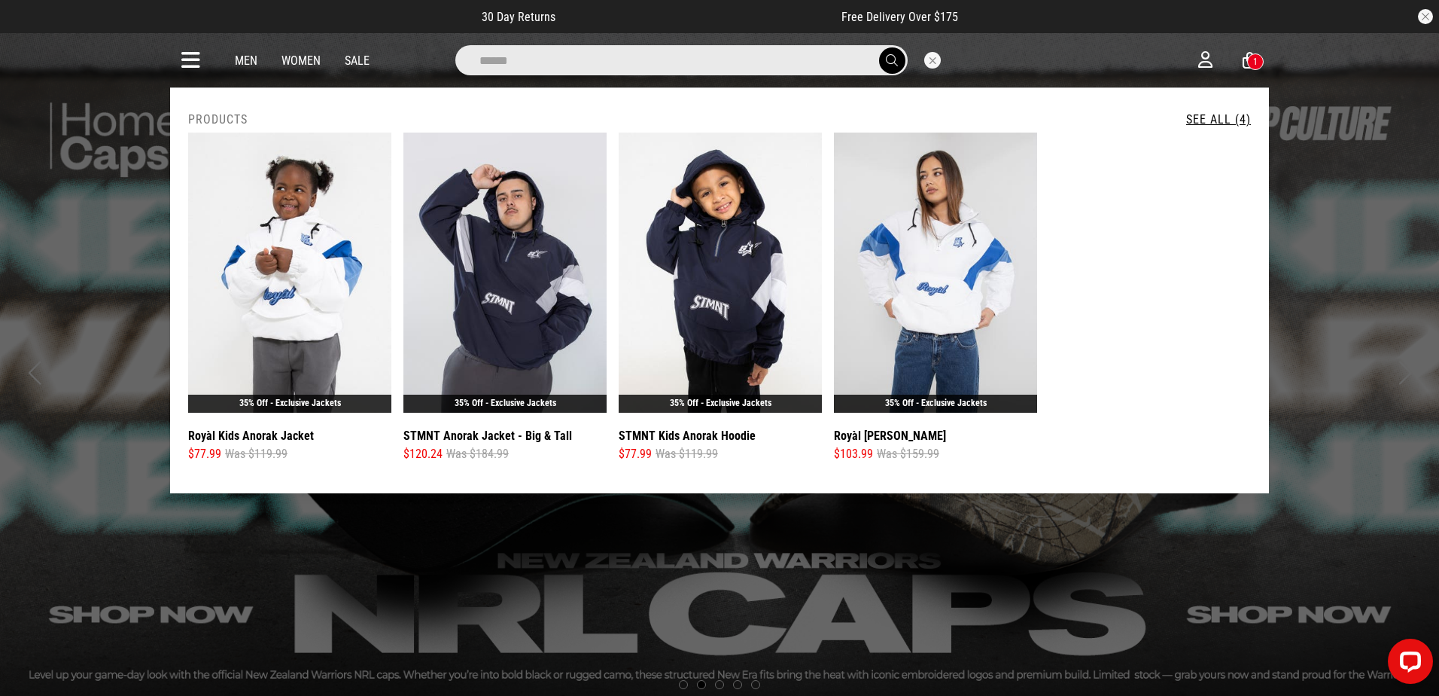  I want to click on a: See All (4), so click(1219, 119).